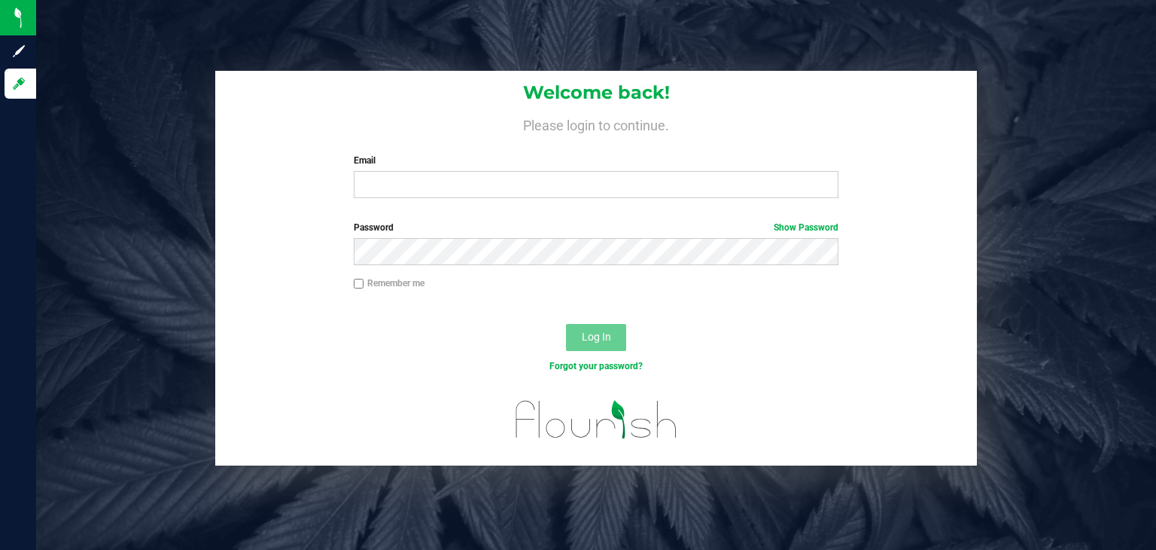  I want to click on h1: Welcome back!, so click(596, 93).